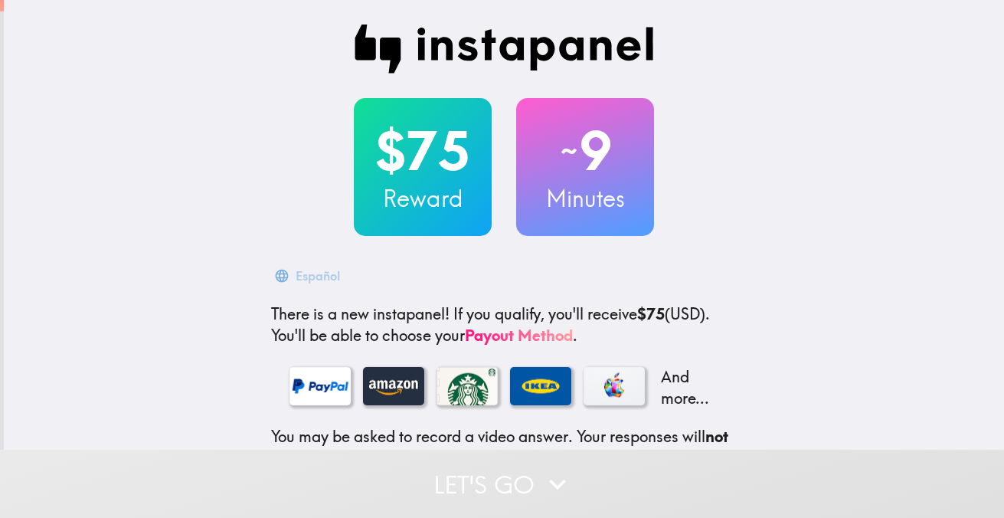 Image resolution: width=1004 pixels, height=518 pixels. Describe the element at coordinates (423, 198) in the screenshot. I see `h3: Reward` at that location.